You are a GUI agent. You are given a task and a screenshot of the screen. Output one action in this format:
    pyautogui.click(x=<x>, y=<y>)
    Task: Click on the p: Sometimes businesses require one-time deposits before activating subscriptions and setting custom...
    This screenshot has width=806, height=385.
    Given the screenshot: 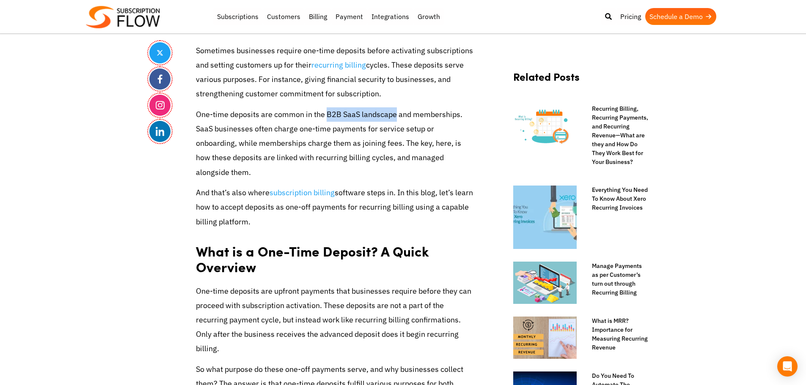 What is the action you would take?
    pyautogui.click(x=335, y=72)
    